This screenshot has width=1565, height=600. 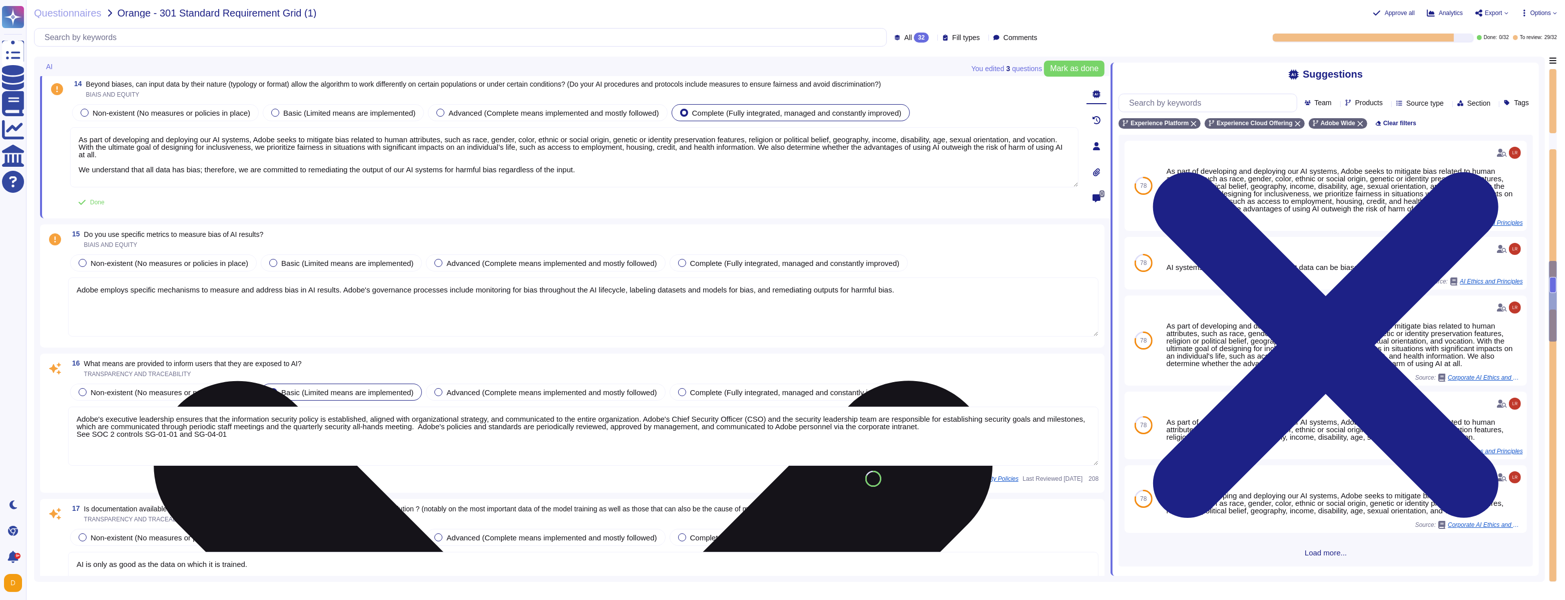 I want to click on span: To review:, so click(x=1531, y=38).